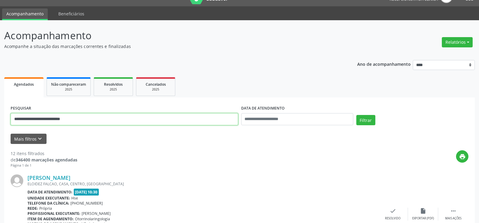 The height and width of the screenshot is (223, 479). What do you see at coordinates (25, 14) in the screenshot?
I see `a: Acompanhamento` at bounding box center [25, 14].